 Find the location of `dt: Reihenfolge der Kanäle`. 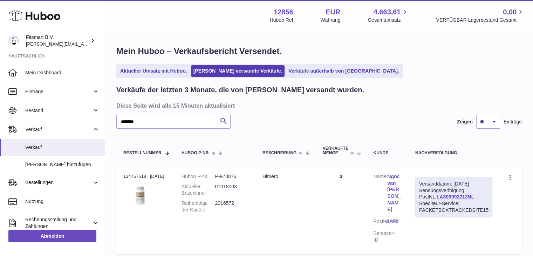

dt: Reihenfolge der Kanäle is located at coordinates (198, 207).